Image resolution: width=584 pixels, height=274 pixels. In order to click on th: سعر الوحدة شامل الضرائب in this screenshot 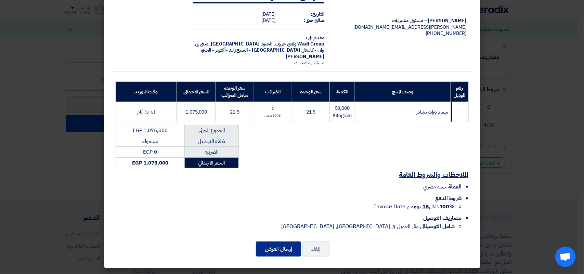, I will do `click(235, 92)`.